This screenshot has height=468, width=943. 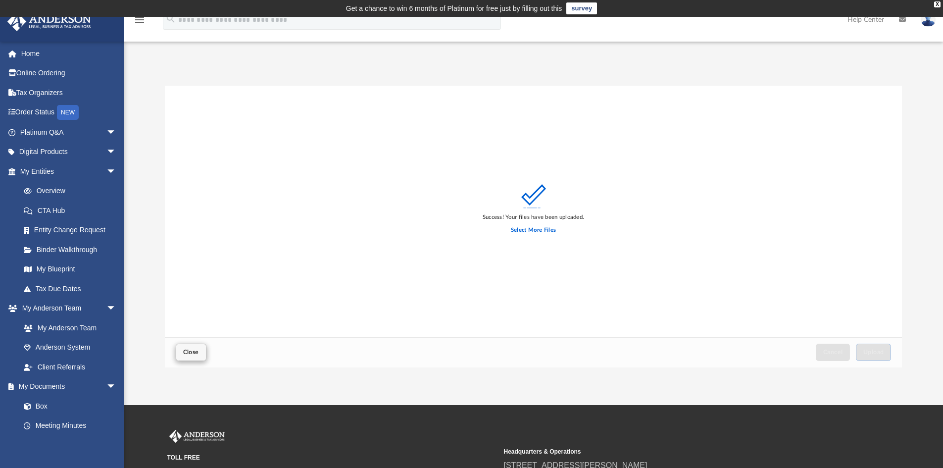 I want to click on div: Success! Your files have been uploaded., so click(x=533, y=217).